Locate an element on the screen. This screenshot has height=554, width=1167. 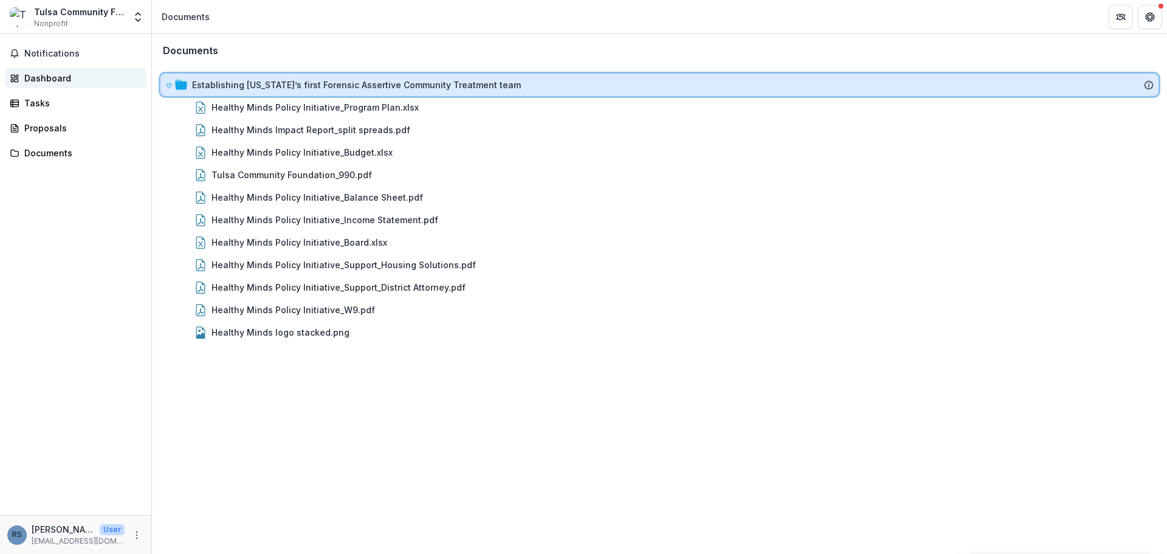
a: Documents is located at coordinates (75, 153).